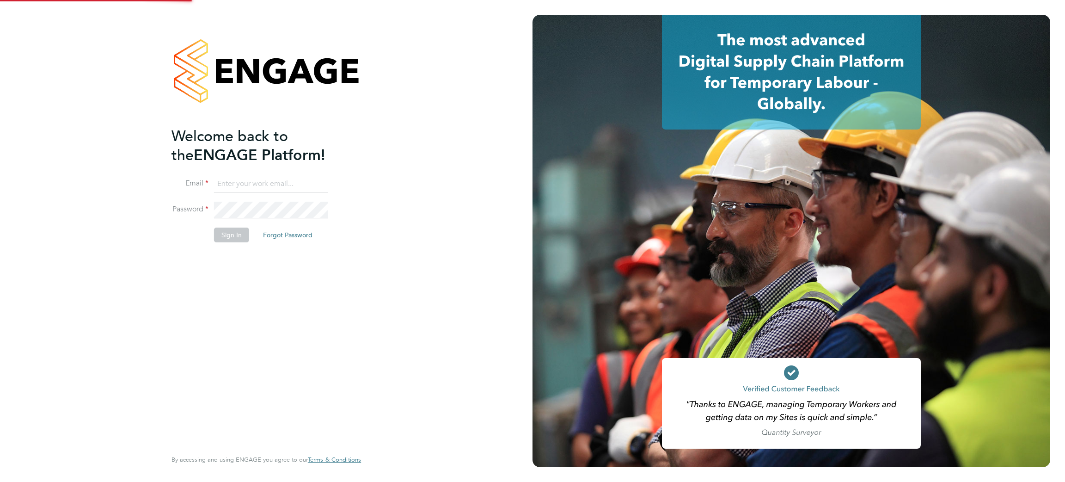 The image size is (1065, 482). Describe the element at coordinates (190, 183) in the screenshot. I see `label: Email` at that location.